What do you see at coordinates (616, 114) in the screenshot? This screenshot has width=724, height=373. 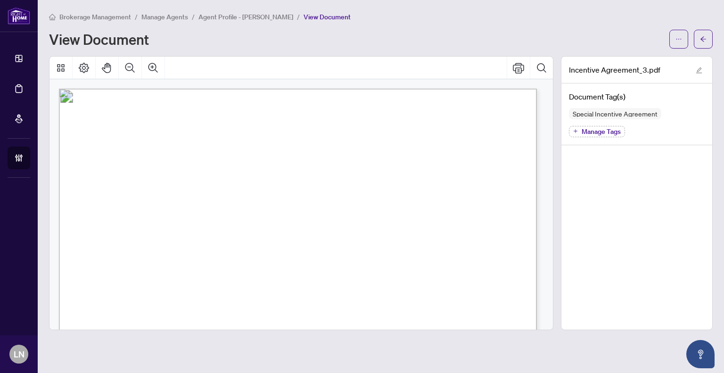 I see `span: Special Incentive Agreement` at bounding box center [616, 114].